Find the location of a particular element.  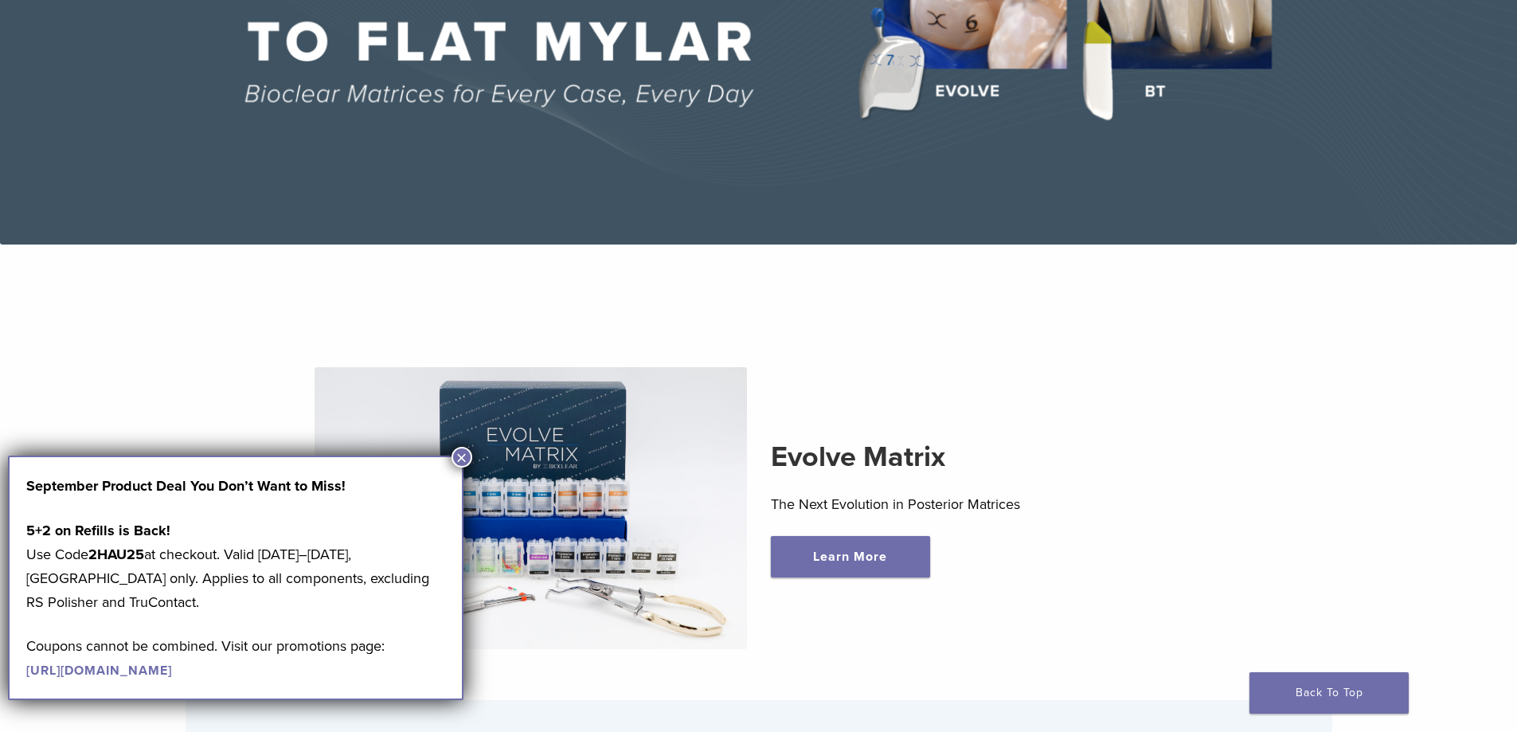

h2: Evolve Matrix is located at coordinates (987, 457).